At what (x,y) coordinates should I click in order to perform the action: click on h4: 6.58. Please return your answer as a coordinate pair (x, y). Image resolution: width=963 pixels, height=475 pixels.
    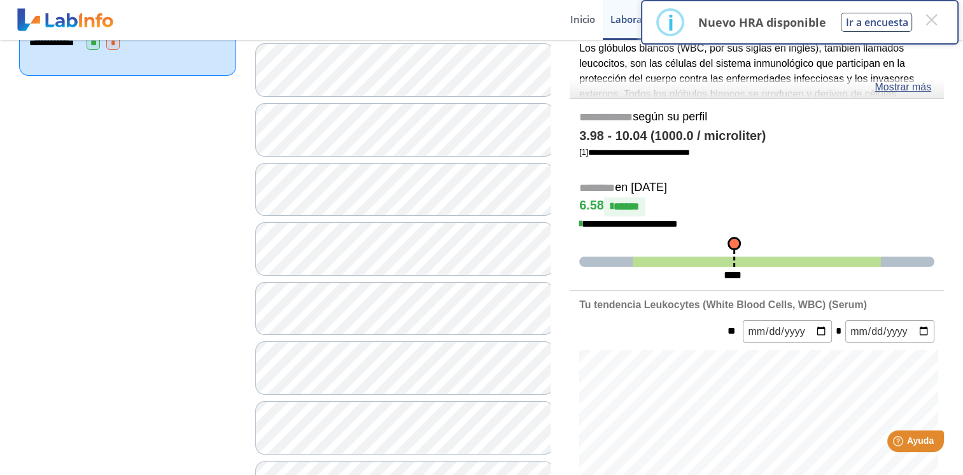
    Looking at the image, I should click on (757, 207).